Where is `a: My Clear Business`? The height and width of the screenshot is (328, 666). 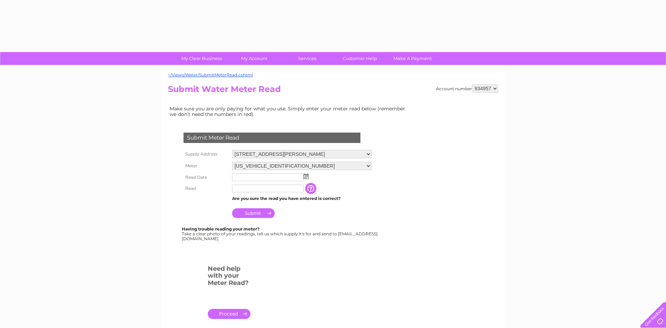 a: My Clear Business is located at coordinates (202, 58).